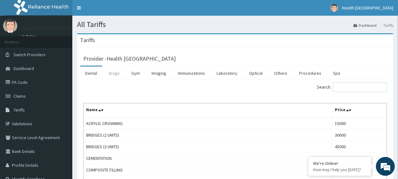 The width and height of the screenshot is (398, 179). Describe the element at coordinates (227, 73) in the screenshot. I see `a: Laboratory` at that location.